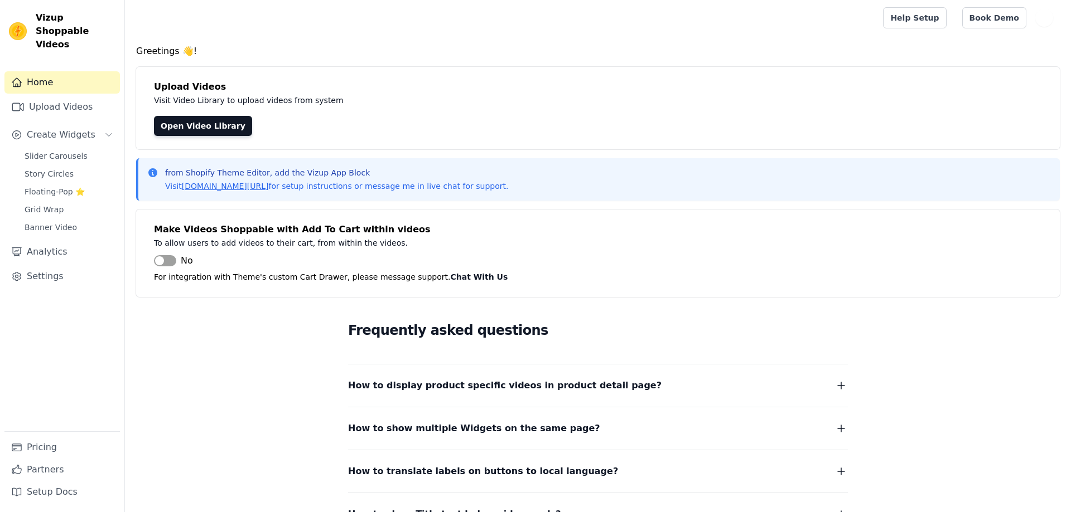 This screenshot has height=512, width=1071. I want to click on span: No, so click(187, 261).